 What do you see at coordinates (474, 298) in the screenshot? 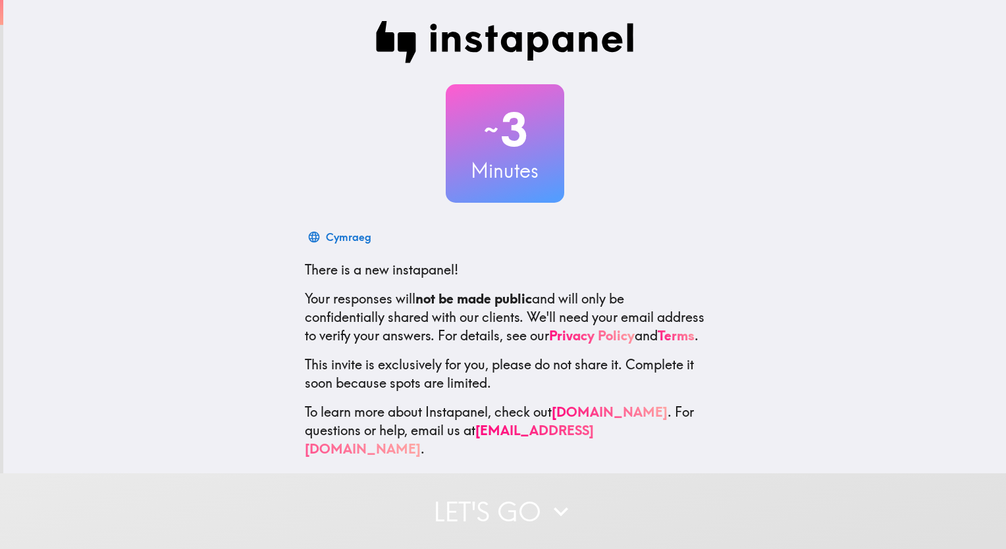
I see `b: not be made public` at bounding box center [474, 298].